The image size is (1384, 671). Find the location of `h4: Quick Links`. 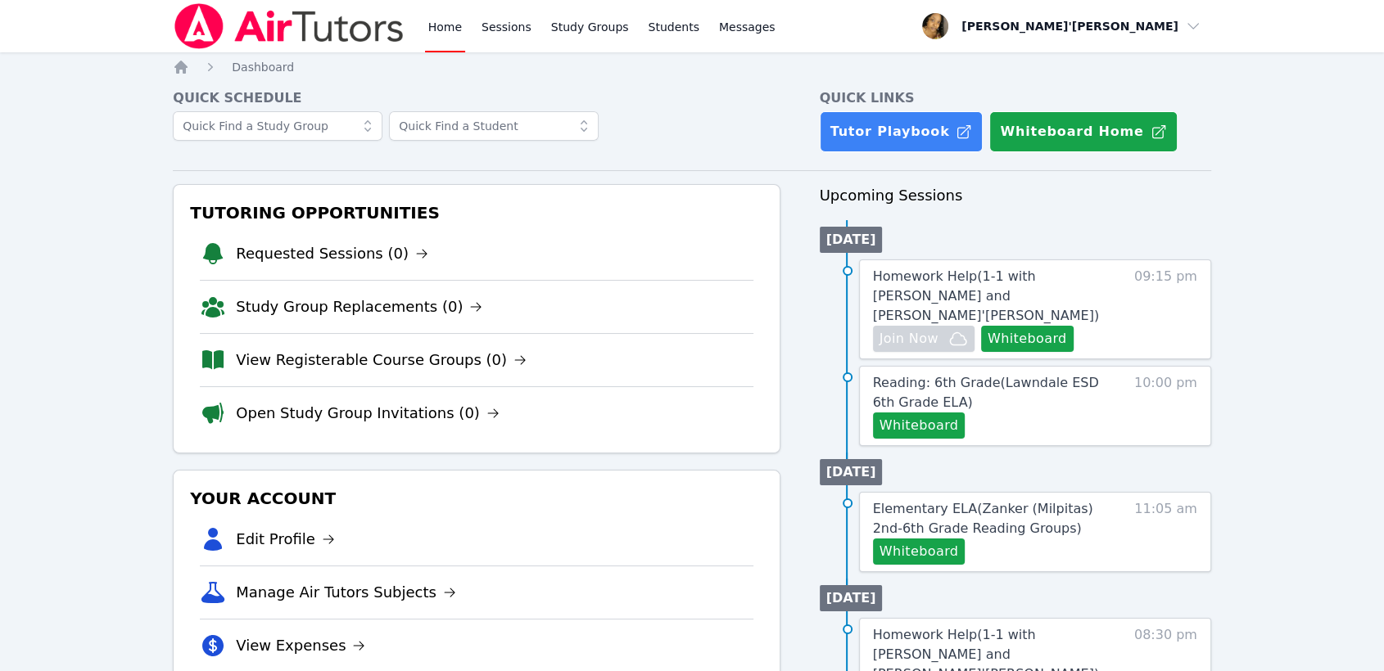

h4: Quick Links is located at coordinates (1015, 98).